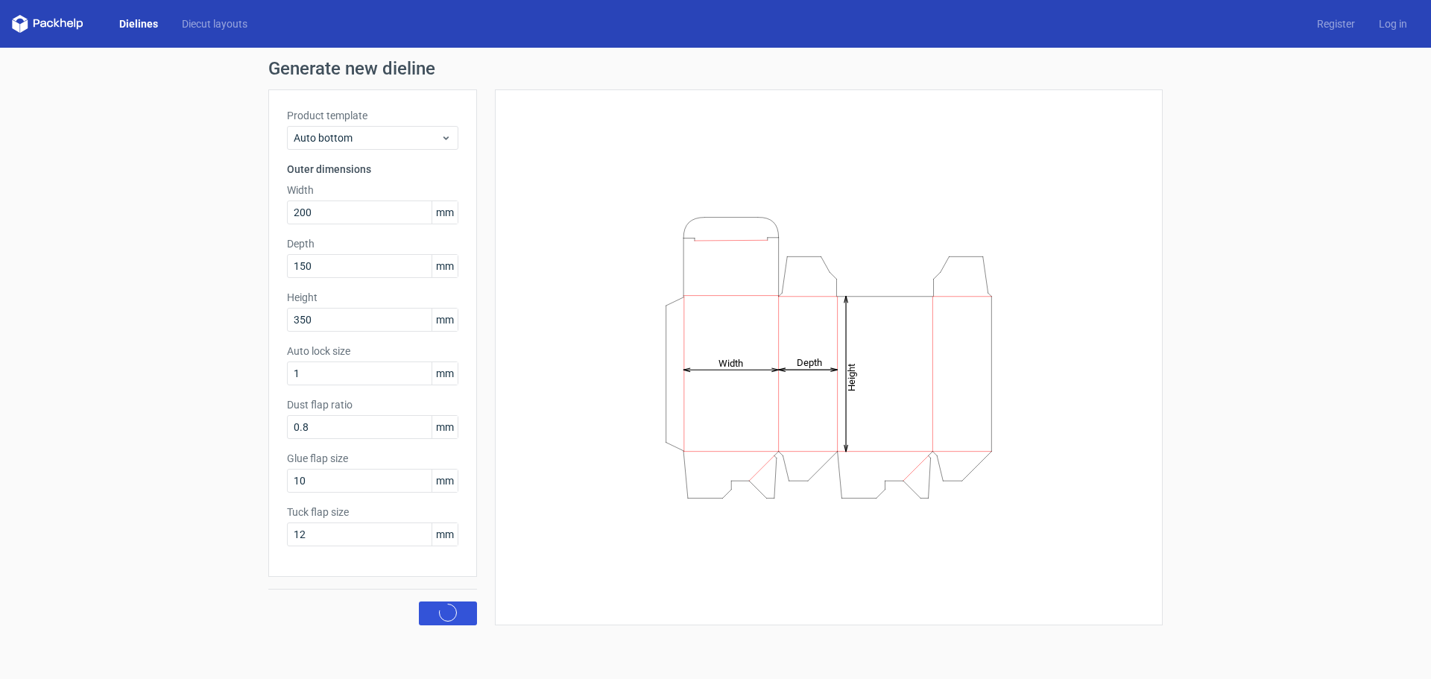 The image size is (1431, 679). What do you see at coordinates (851, 376) in the screenshot?
I see `tspan: Height` at bounding box center [851, 376].